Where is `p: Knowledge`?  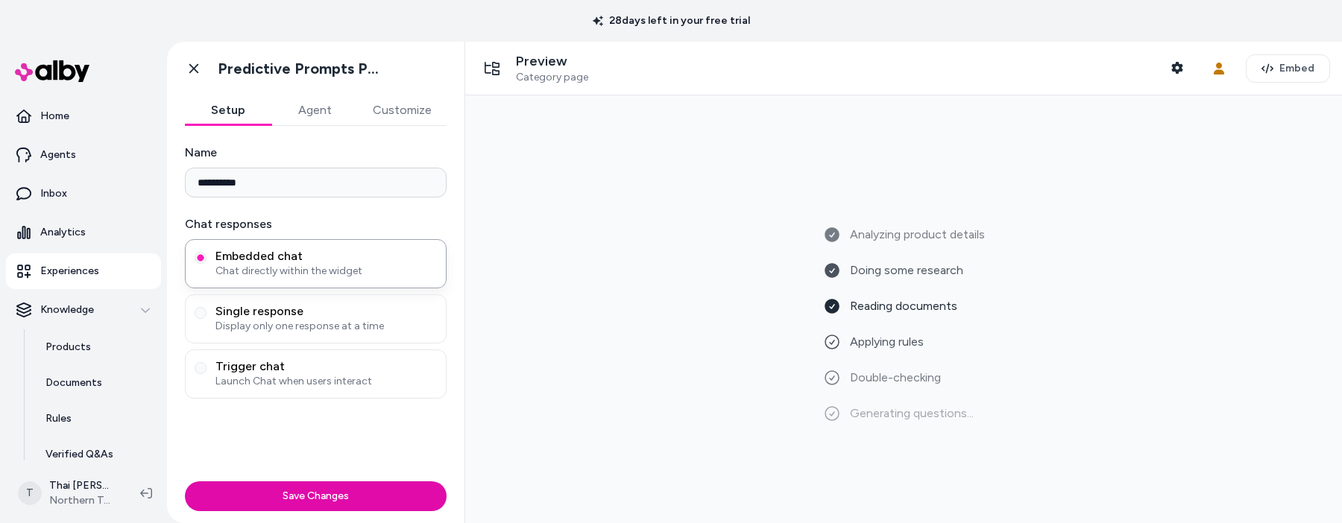 p: Knowledge is located at coordinates (67, 310).